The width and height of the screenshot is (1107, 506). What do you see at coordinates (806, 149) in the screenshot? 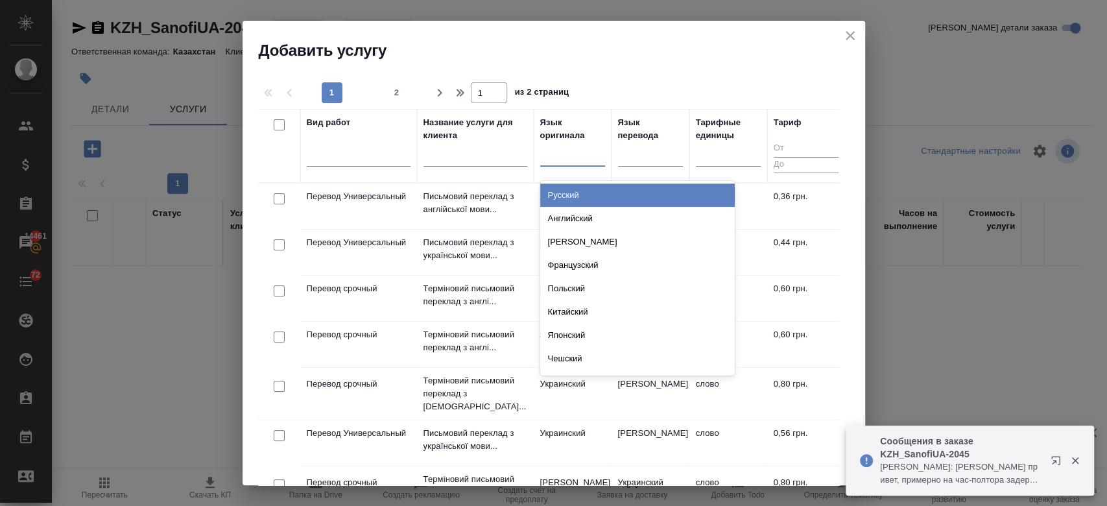
I see `input: От` at bounding box center [806, 149].